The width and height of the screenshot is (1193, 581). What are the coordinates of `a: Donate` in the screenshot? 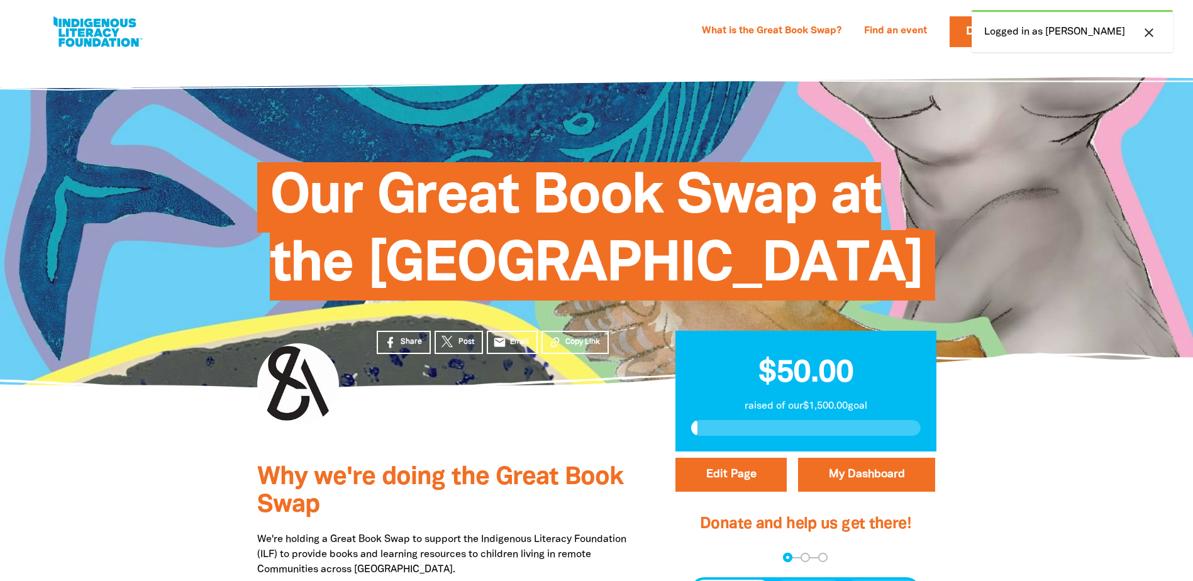 It's located at (989, 31).